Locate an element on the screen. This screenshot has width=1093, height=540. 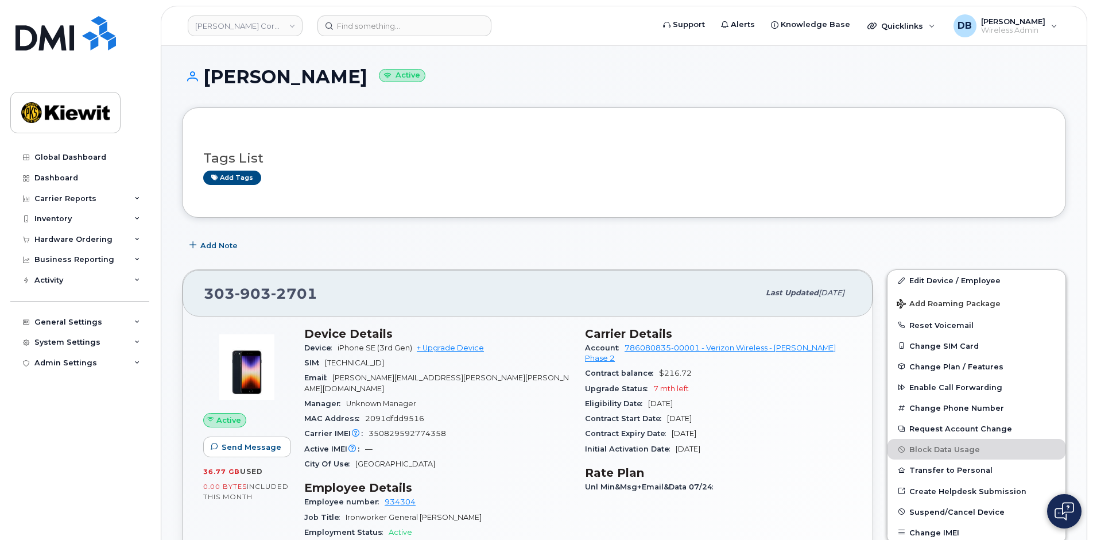
span: 2701 is located at coordinates (294, 293).